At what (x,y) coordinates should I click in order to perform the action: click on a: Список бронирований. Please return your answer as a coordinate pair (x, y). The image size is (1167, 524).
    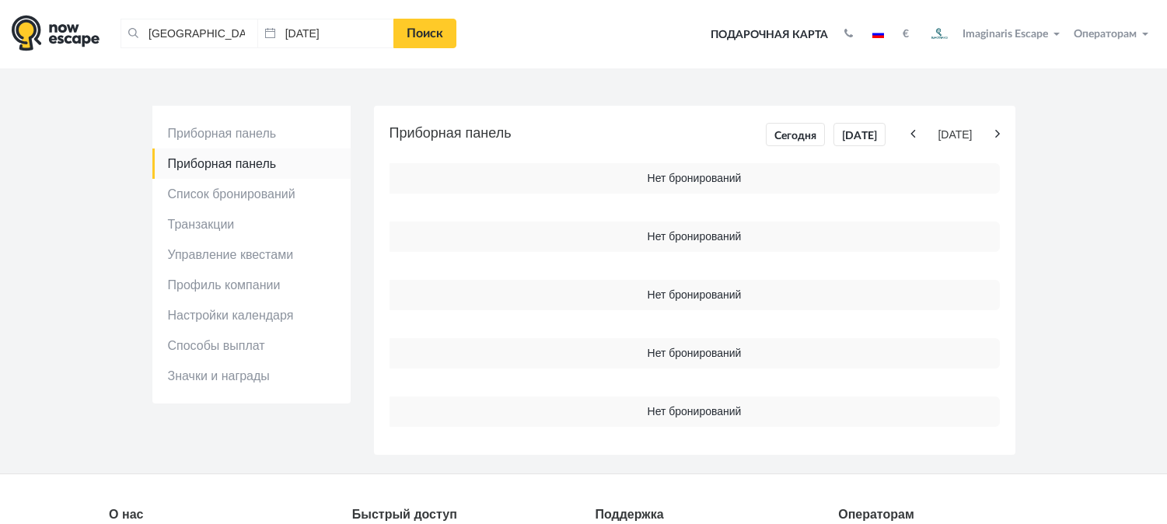
    Looking at the image, I should click on (251, 194).